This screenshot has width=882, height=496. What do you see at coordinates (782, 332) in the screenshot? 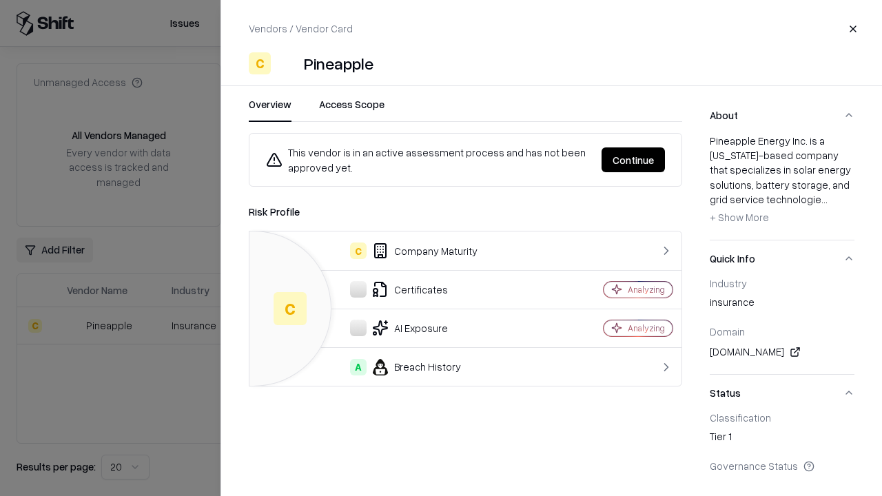
I see `div: Domain` at bounding box center [782, 332].